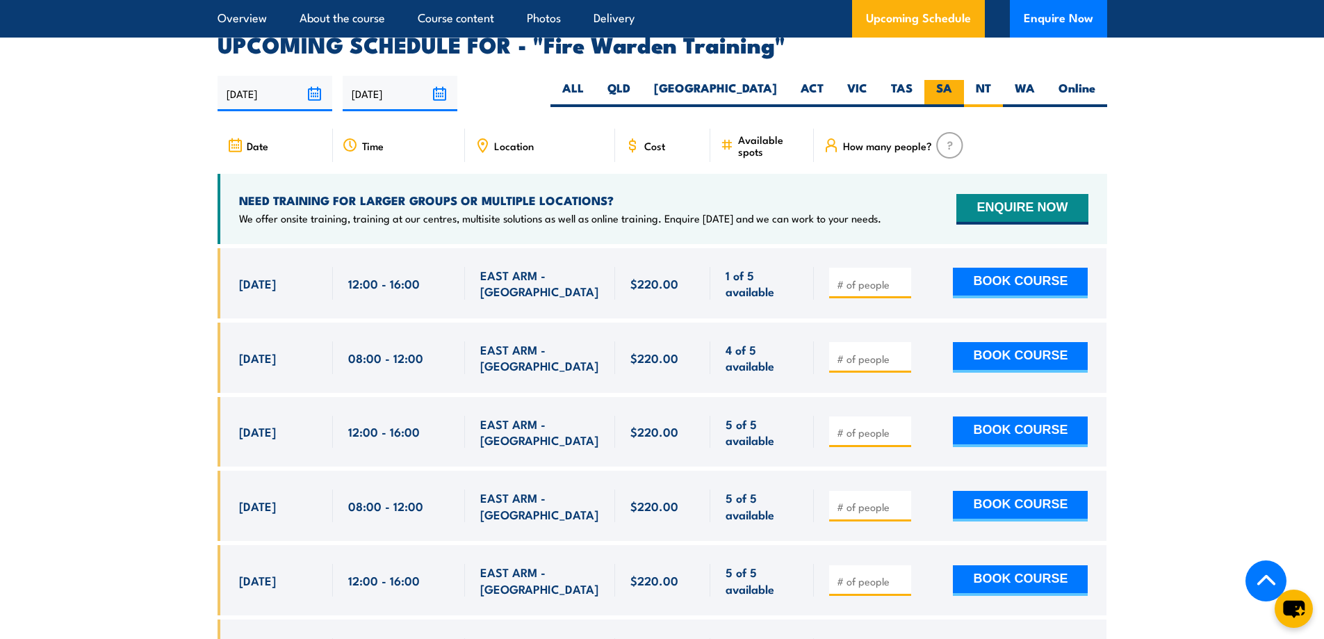  Describe the element at coordinates (901, 93) in the screenshot. I see `label: TAS` at that location.